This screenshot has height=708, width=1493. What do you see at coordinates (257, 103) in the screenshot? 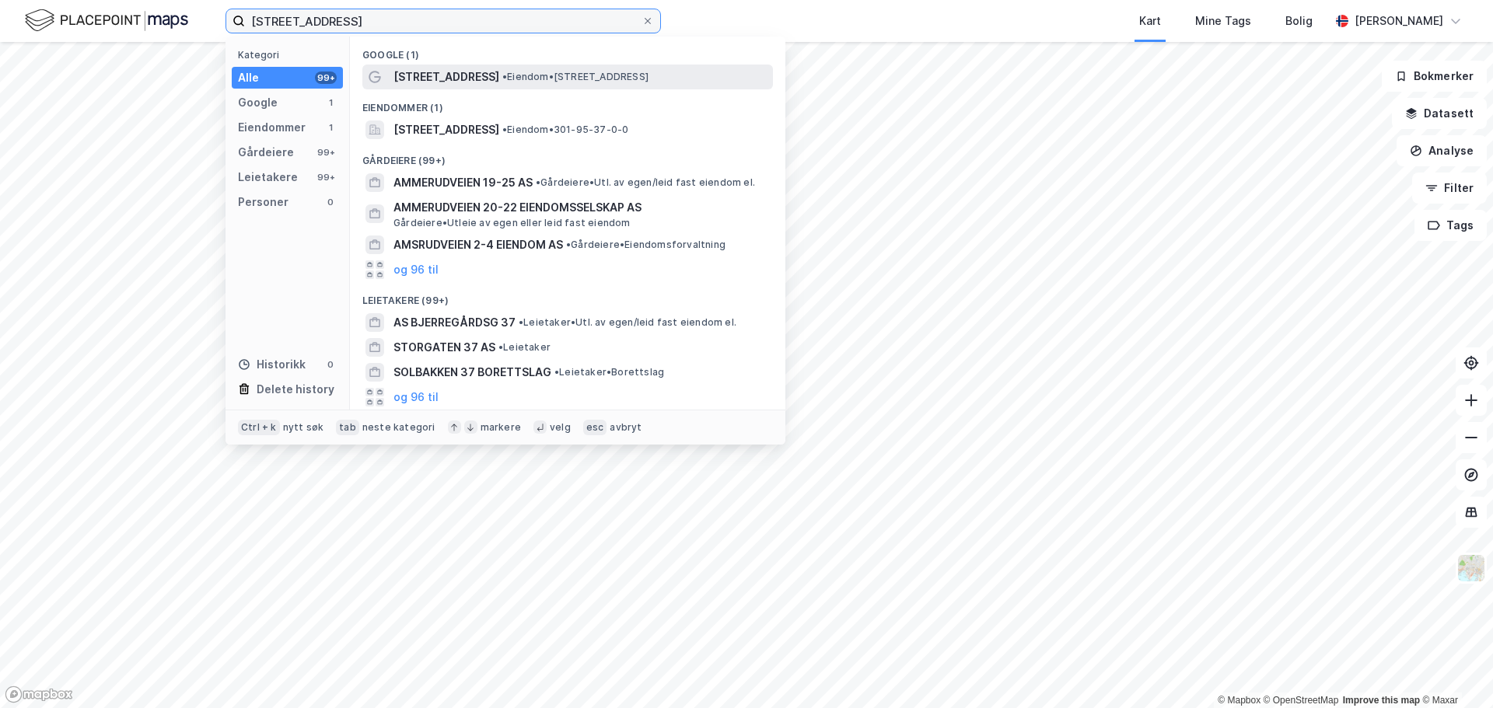
I see `div: Google` at bounding box center [257, 103].